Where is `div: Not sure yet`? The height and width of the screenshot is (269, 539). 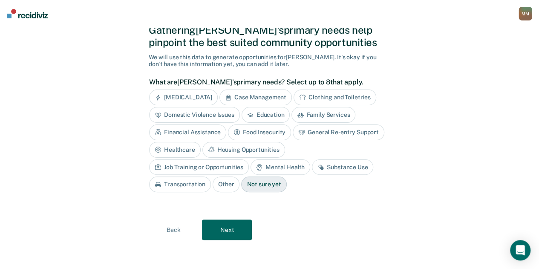 div: Not sure yet is located at coordinates (264, 184).